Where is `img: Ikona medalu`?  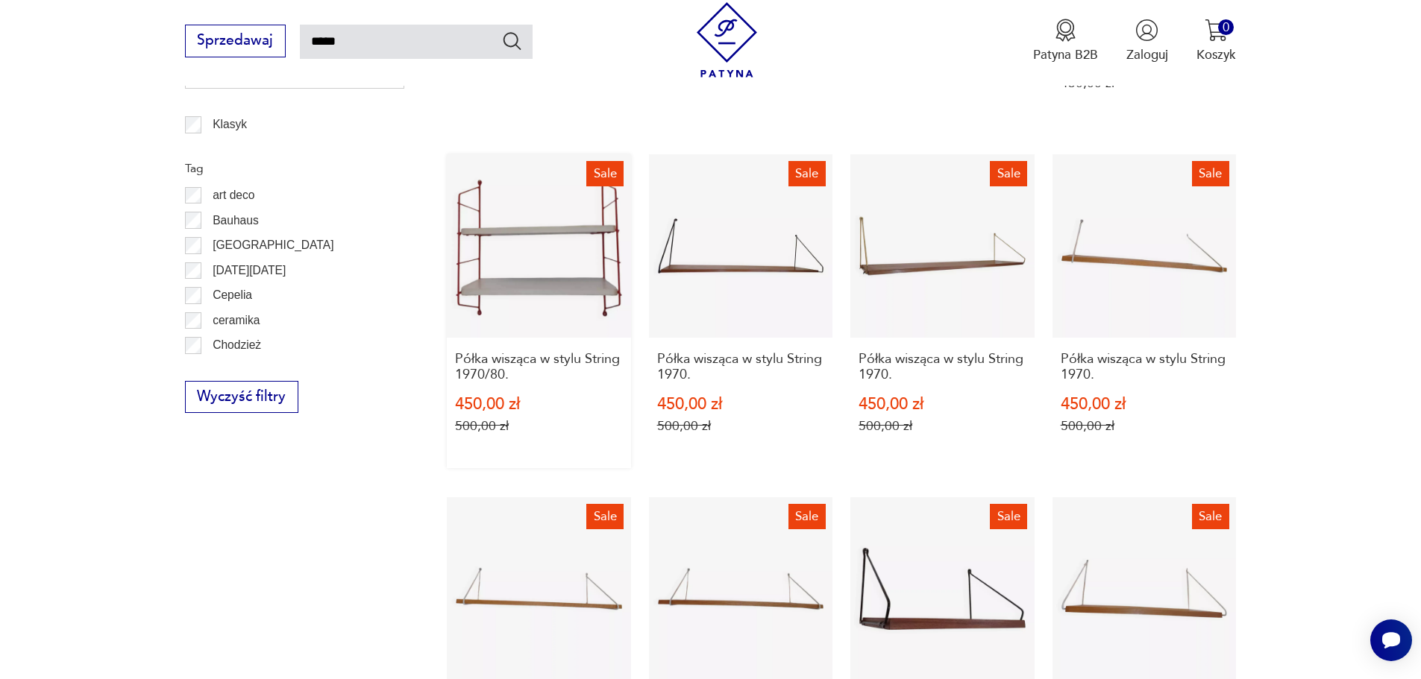 img: Ikona medalu is located at coordinates (1065, 30).